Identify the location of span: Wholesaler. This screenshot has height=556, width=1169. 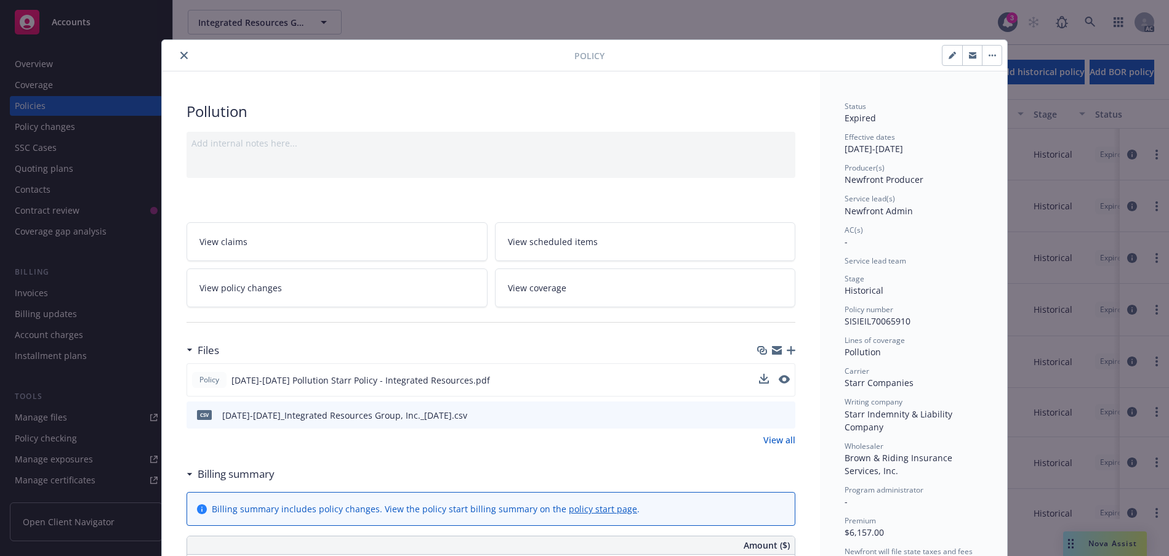
(864, 446).